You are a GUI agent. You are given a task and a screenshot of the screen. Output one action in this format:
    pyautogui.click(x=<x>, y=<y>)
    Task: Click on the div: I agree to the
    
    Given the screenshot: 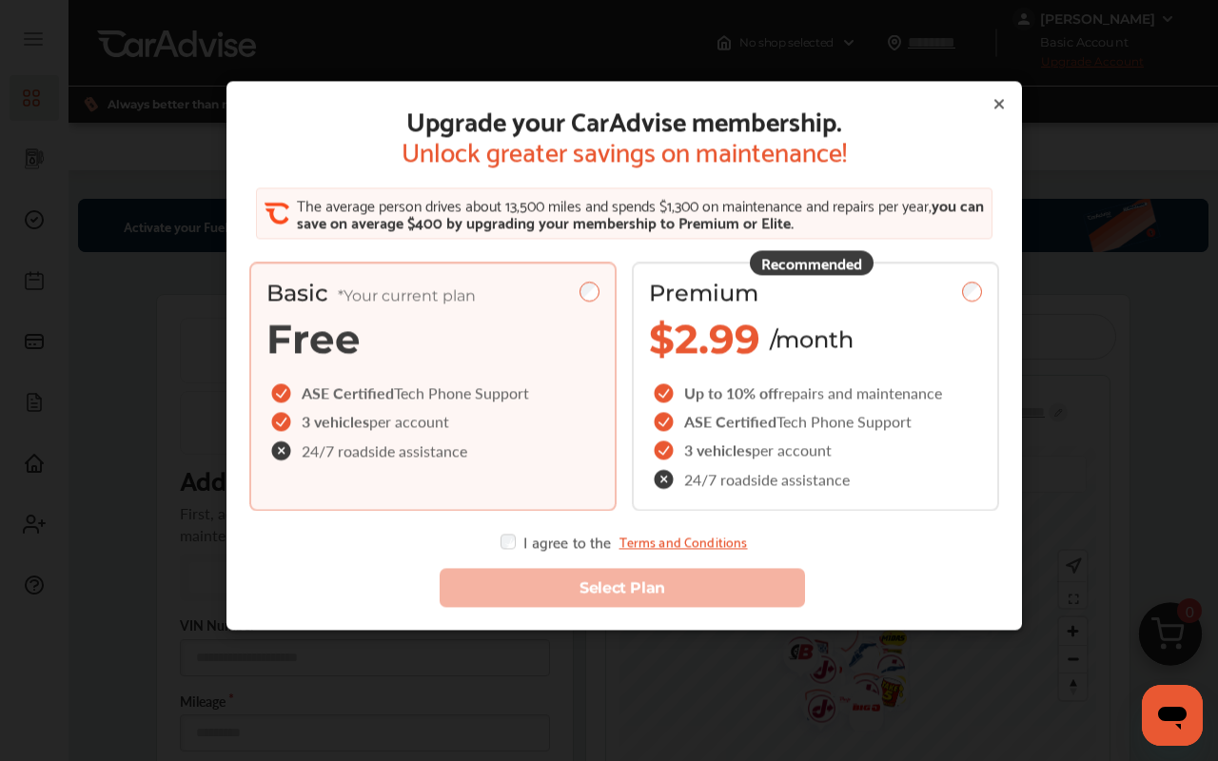 What is the action you would take?
    pyautogui.click(x=623, y=542)
    